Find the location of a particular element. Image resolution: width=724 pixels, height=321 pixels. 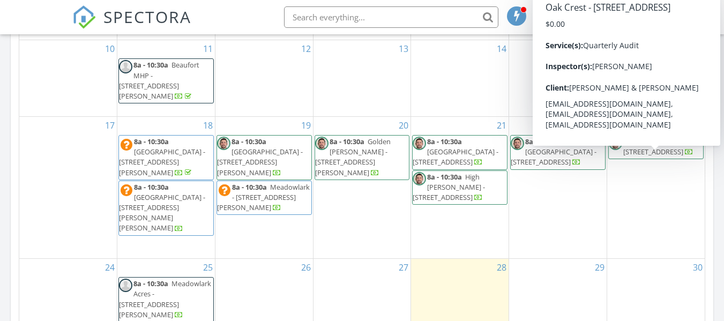

td: Go to August 22, 2025 is located at coordinates (558, 187).